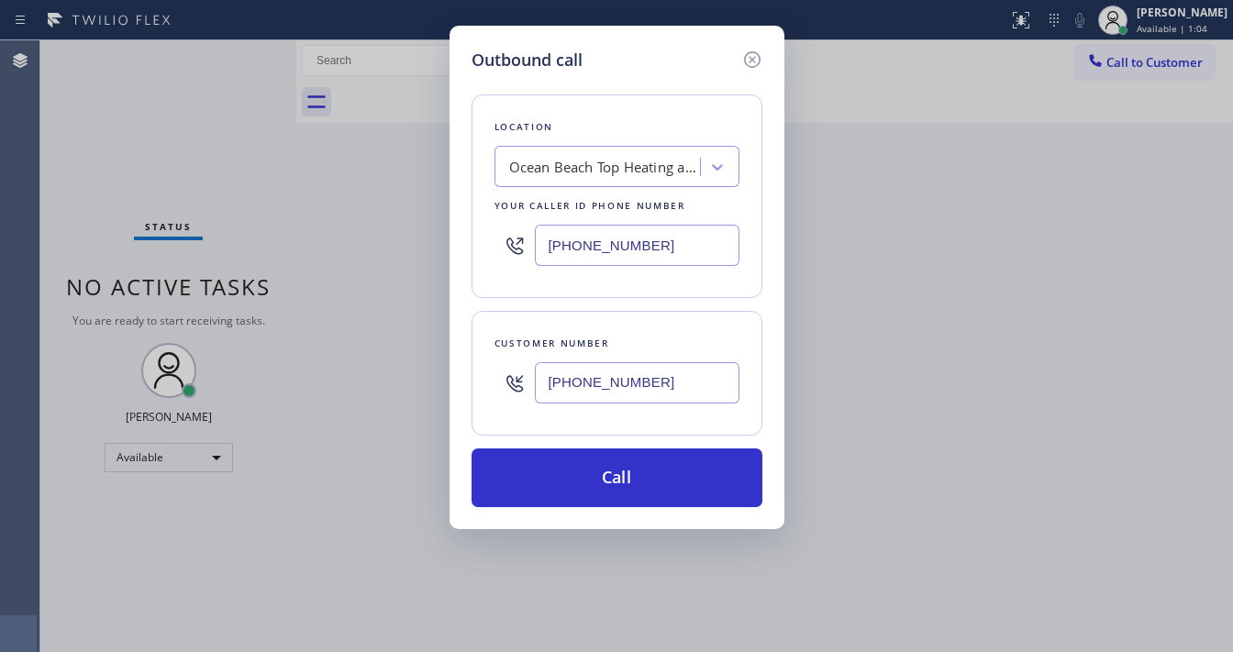 This screenshot has height=652, width=1233. Describe the element at coordinates (617, 343) in the screenshot. I see `div: Customer number` at that location.